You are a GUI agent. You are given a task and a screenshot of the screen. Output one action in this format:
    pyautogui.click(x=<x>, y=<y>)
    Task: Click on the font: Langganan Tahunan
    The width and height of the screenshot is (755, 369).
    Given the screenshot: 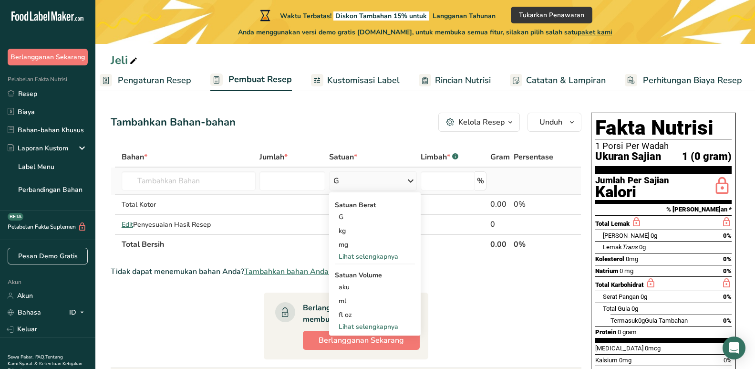 What is the action you would take?
    pyautogui.click(x=464, y=16)
    